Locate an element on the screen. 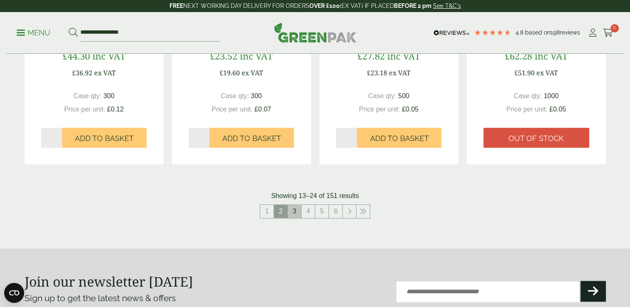  i: My Account is located at coordinates (592, 33).